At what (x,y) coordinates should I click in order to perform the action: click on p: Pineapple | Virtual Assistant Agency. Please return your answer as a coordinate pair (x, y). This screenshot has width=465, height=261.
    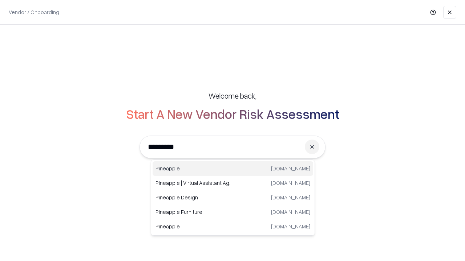
    Looking at the image, I should click on (194, 183).